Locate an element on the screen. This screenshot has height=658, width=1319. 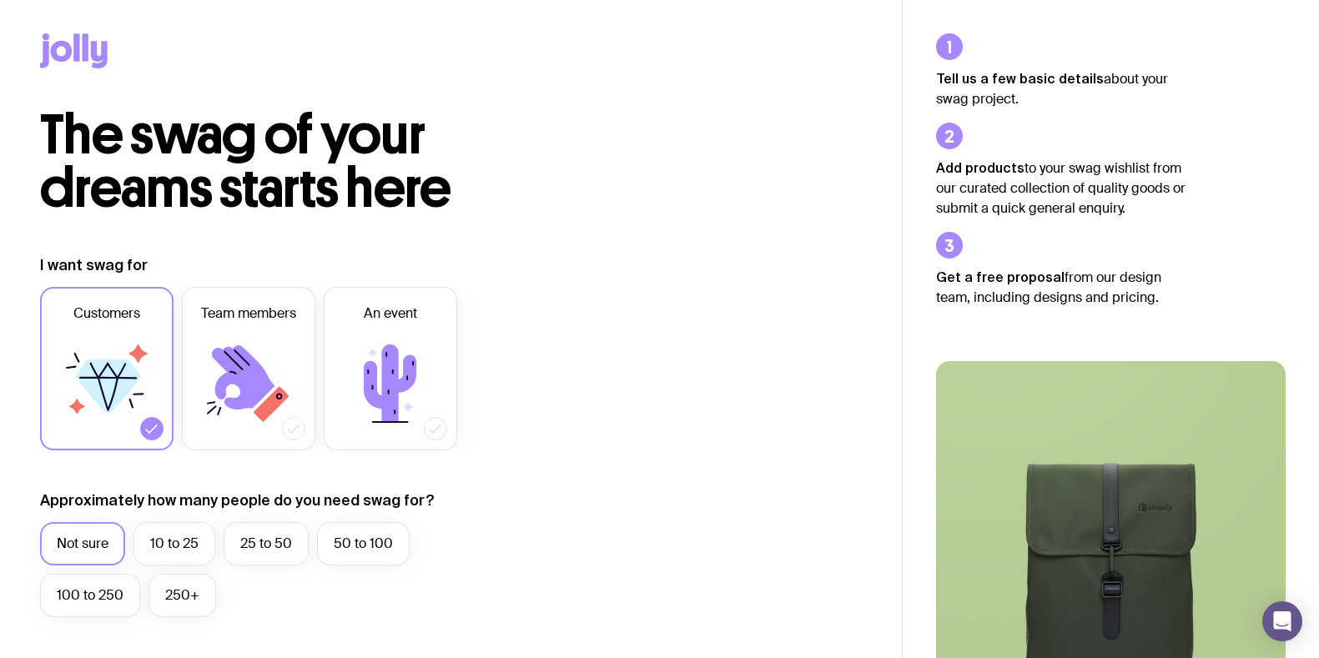
label: 50 to 100 is located at coordinates (363, 544).